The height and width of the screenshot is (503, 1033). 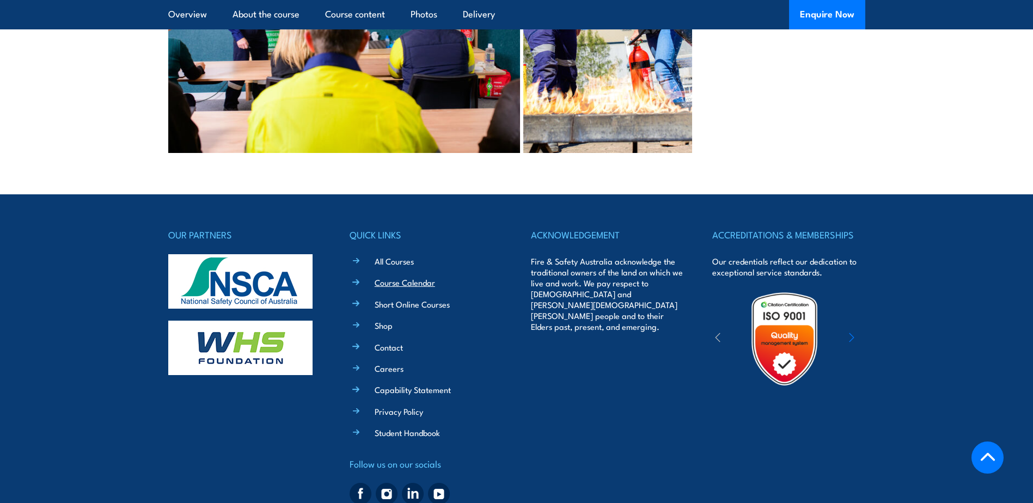 What do you see at coordinates (394, 261) in the screenshot?
I see `a: All Courses` at bounding box center [394, 261].